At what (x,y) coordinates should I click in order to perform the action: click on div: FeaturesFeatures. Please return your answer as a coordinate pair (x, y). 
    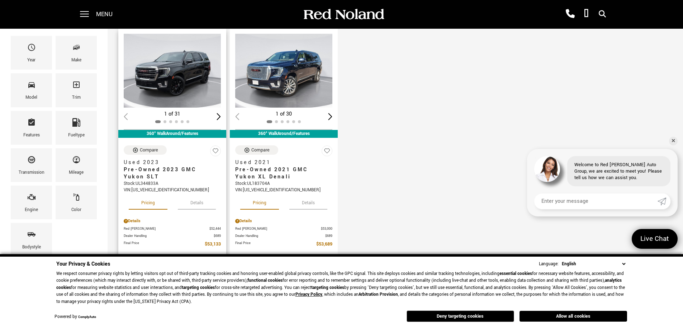
    Looking at the image, I should click on (31, 128).